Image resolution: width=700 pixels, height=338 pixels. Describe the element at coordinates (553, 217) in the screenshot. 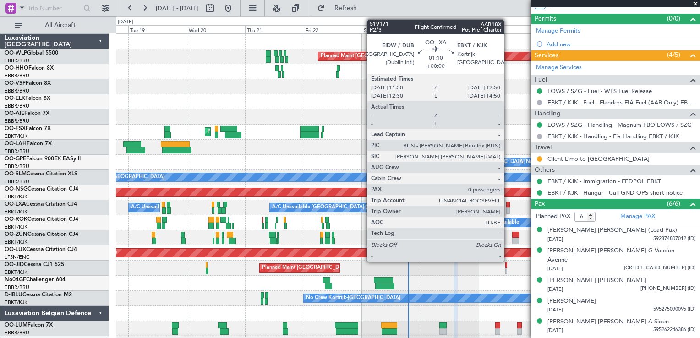

I see `label: Planned PAX` at that location.